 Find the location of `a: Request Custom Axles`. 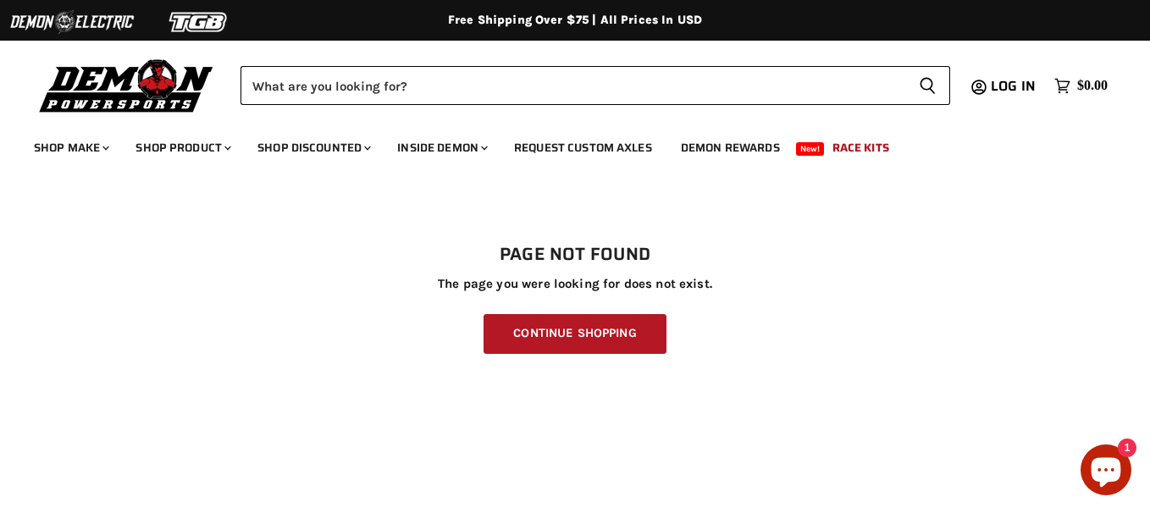

a: Request Custom Axles is located at coordinates (583, 147).